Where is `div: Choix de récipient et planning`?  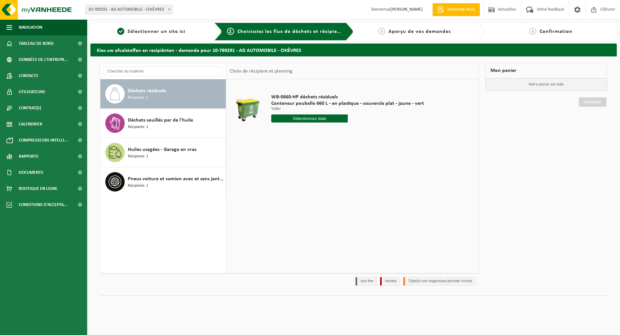 div: Choix de récipient et planning is located at coordinates (261, 71).